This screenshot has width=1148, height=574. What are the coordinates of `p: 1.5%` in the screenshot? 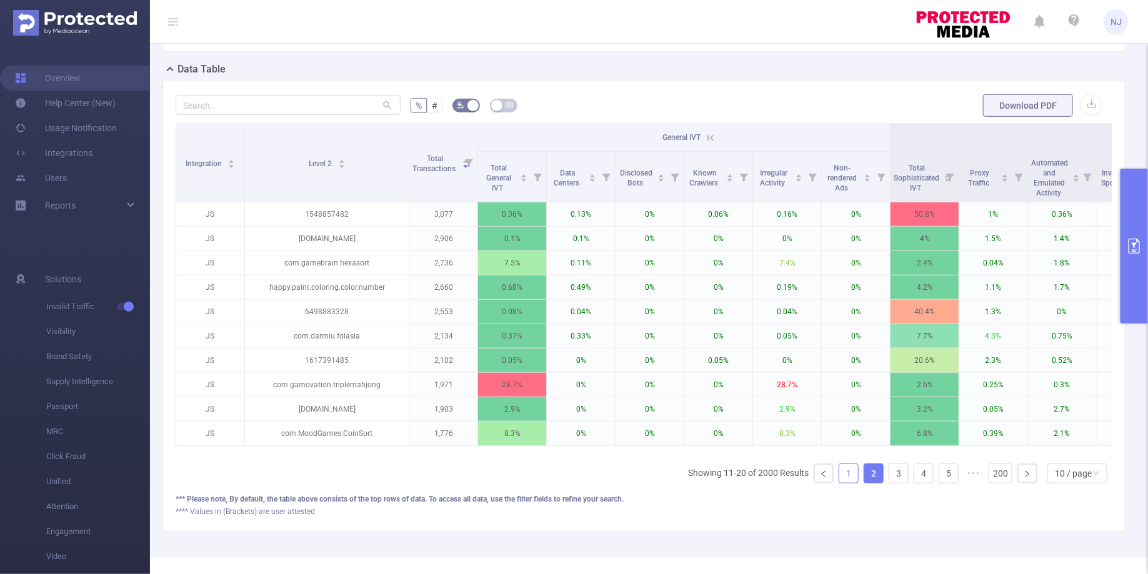 It's located at (993, 239).